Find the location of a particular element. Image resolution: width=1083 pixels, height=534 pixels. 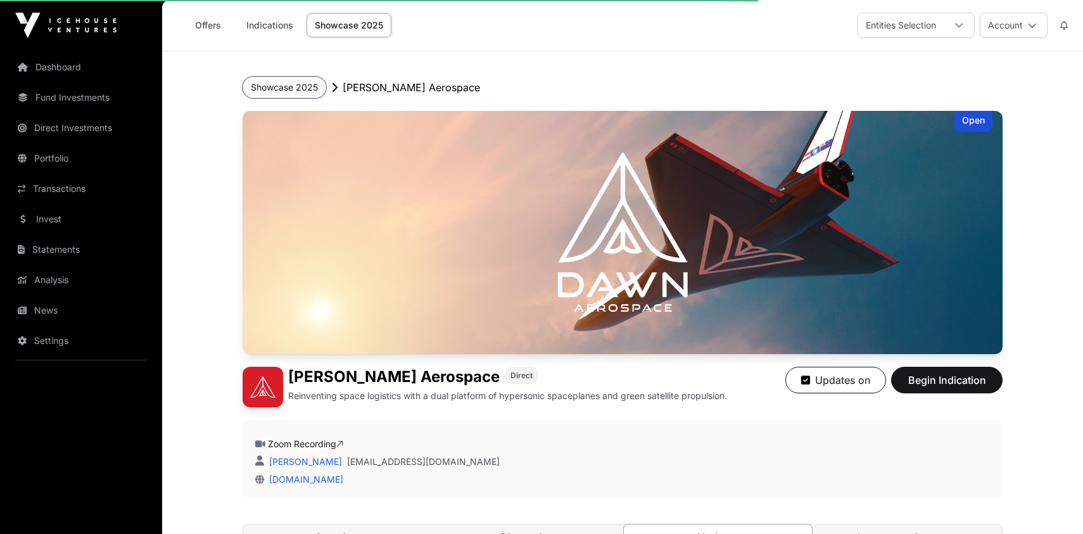

a: Zoom Recording is located at coordinates (305, 443).